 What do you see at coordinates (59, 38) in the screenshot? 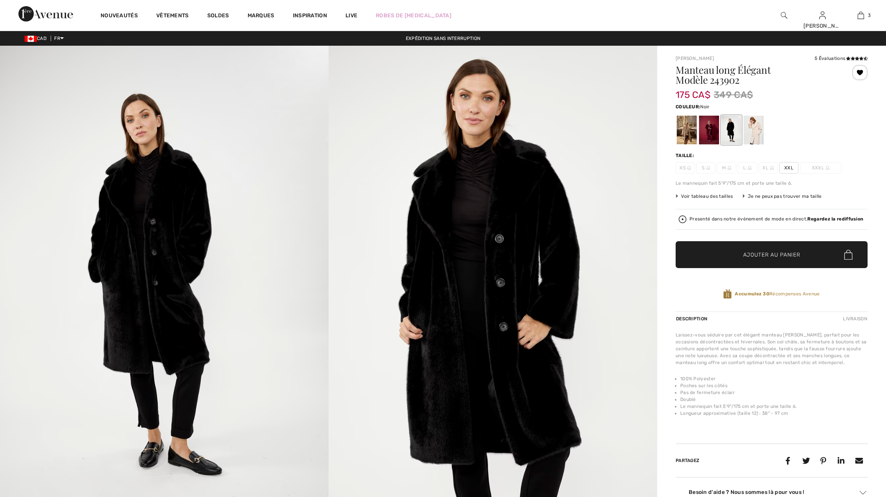
I see `span: FR` at bounding box center [59, 38].